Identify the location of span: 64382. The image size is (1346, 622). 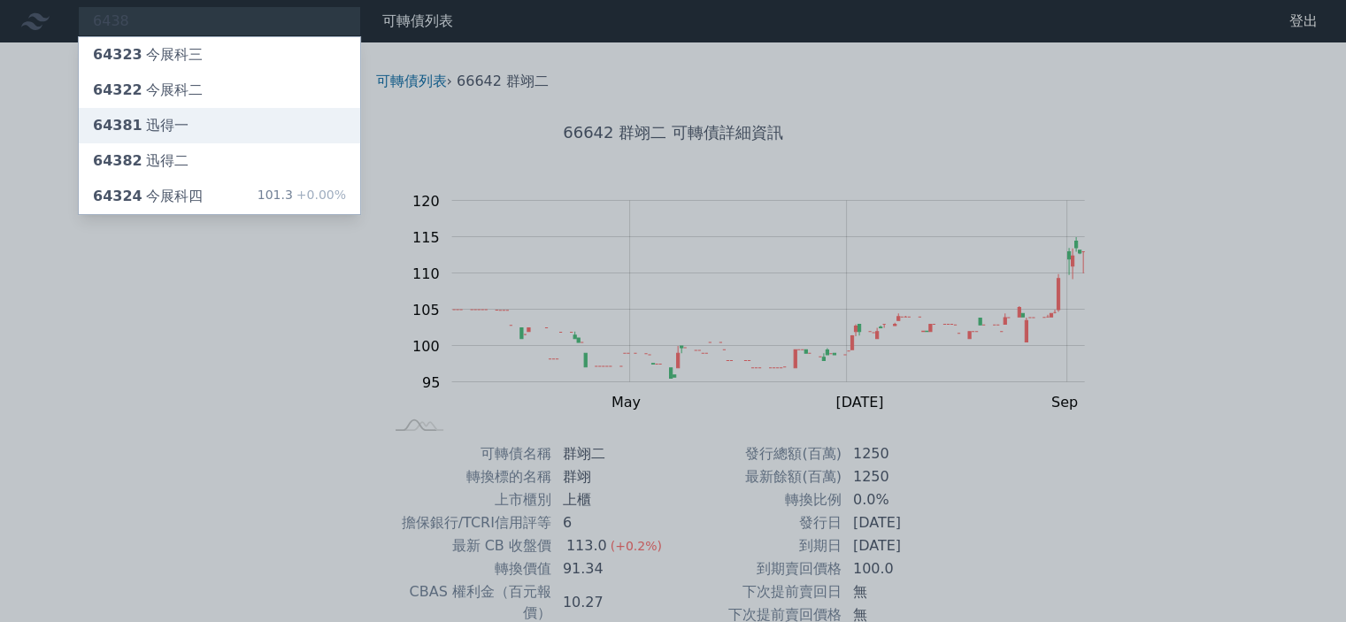
(118, 160).